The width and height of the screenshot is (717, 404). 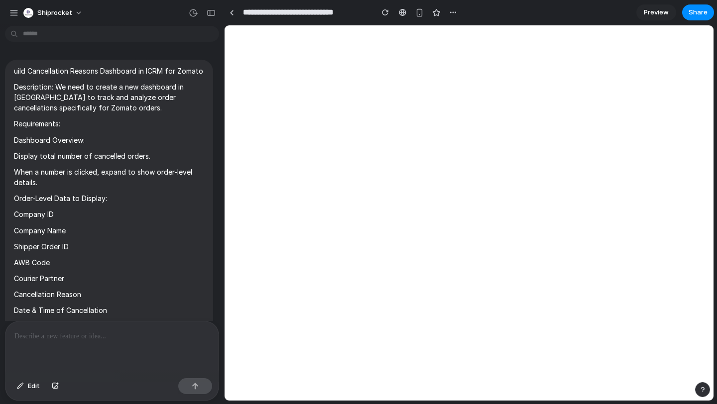 What do you see at coordinates (109, 246) in the screenshot?
I see `p: Shipper Order ID` at bounding box center [109, 246].